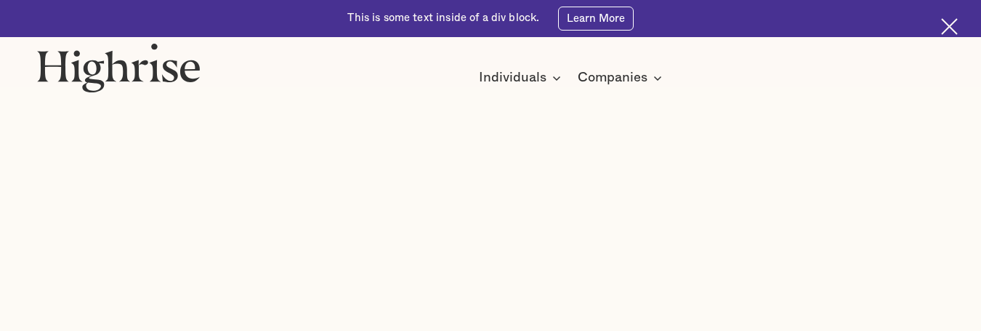  What do you see at coordinates (612, 78) in the screenshot?
I see `div: Companies` at bounding box center [612, 78].